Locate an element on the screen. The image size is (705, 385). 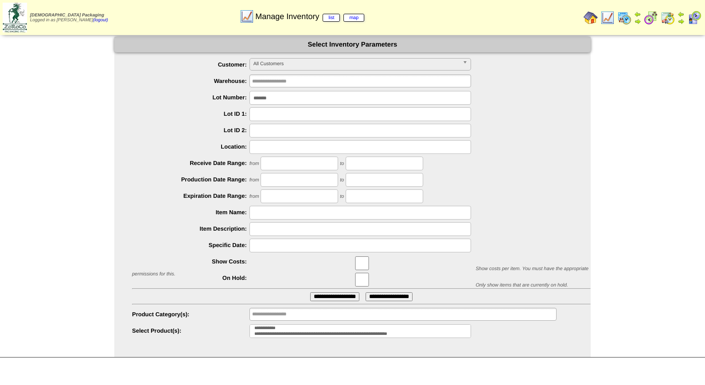
img: calendarblend.gif is located at coordinates (651, 18).